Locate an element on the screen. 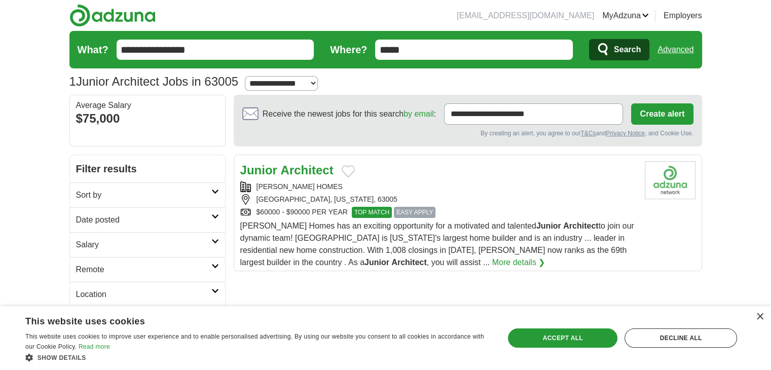  a: by email is located at coordinates (419, 114).